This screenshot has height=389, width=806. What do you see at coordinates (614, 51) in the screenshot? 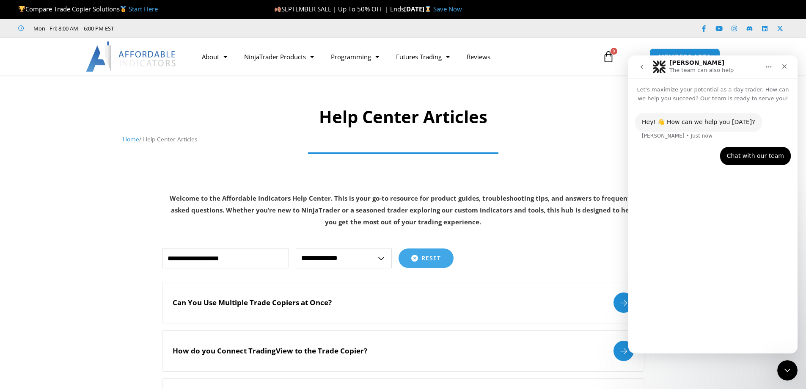
I see `span: 0` at bounding box center [614, 51].